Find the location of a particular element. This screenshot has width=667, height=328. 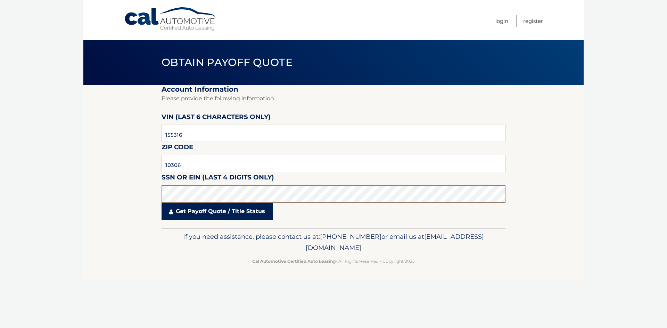

label: VIN (last 6 characters only) is located at coordinates (216, 118).